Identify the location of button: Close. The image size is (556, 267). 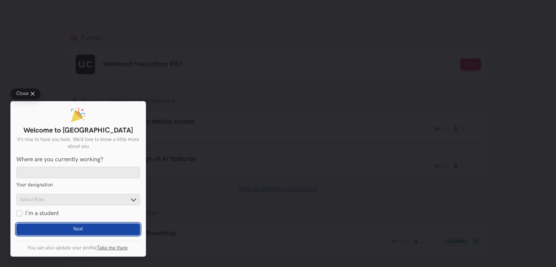
(25, 94).